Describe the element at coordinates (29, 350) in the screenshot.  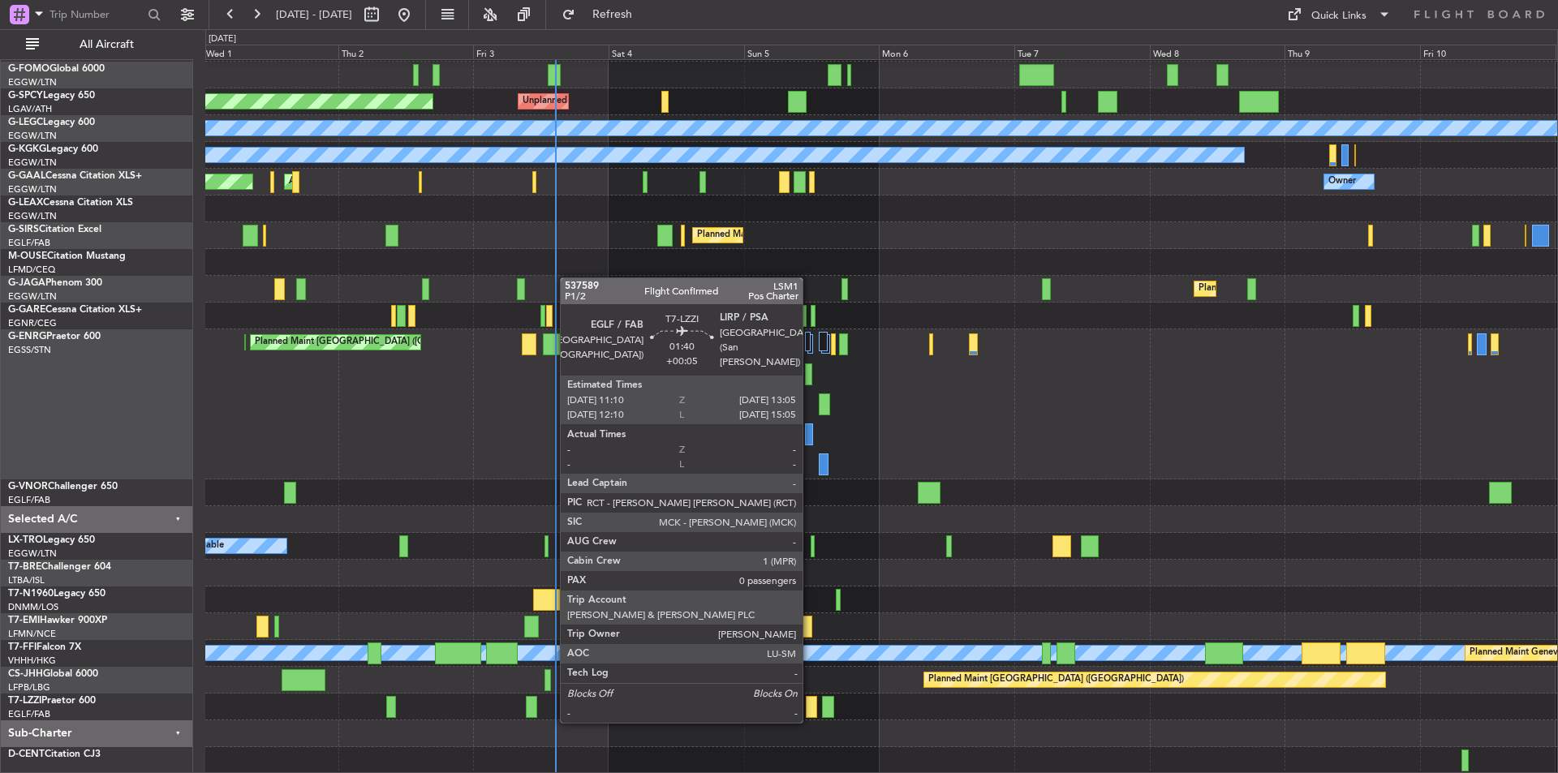
I see `a: EGSS/STN` at that location.